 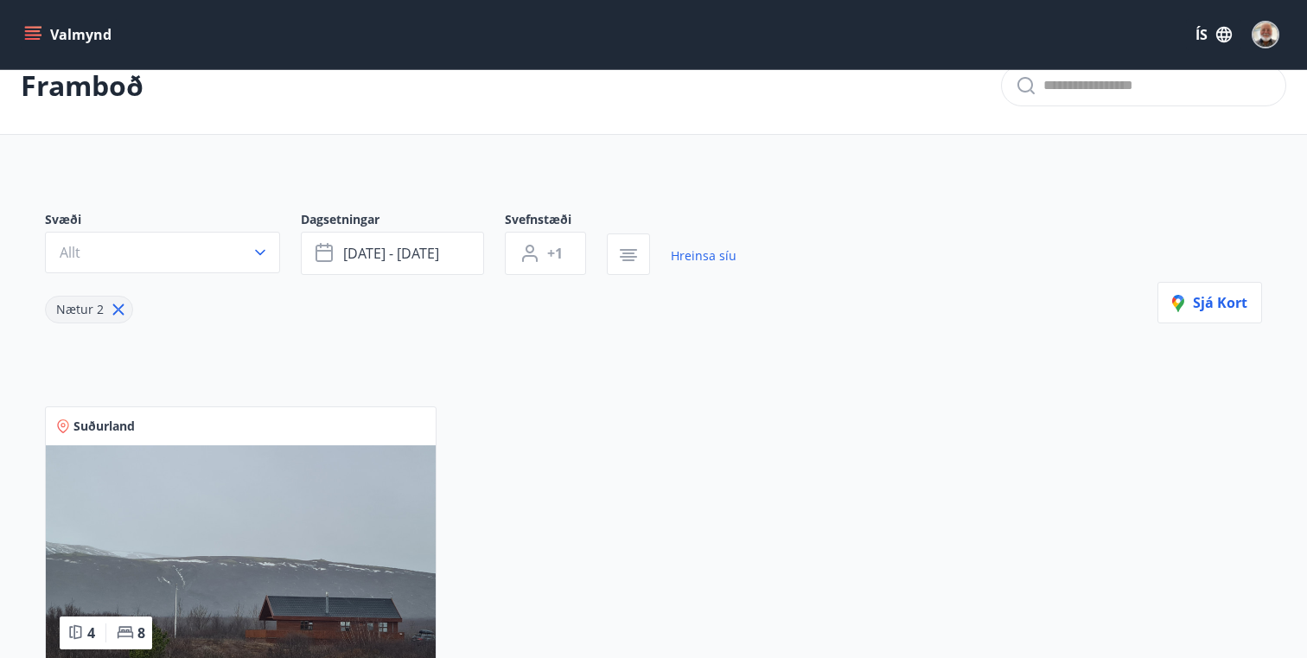 What do you see at coordinates (104, 426) in the screenshot?
I see `span: Suðurland` at bounding box center [104, 426].